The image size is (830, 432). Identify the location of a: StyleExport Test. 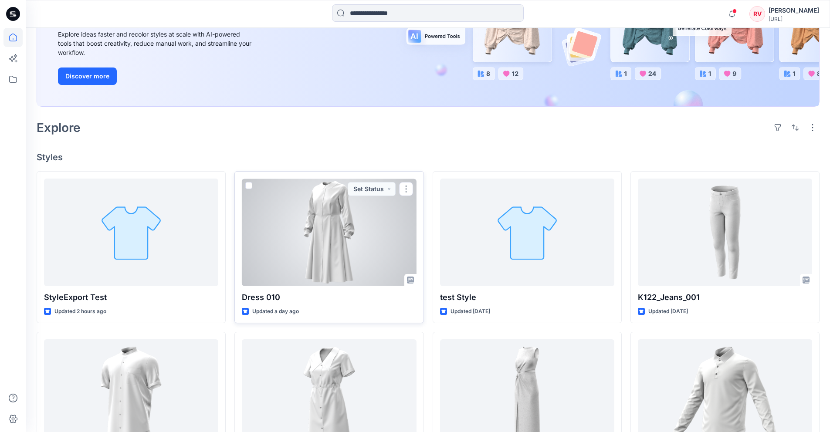
(131, 232).